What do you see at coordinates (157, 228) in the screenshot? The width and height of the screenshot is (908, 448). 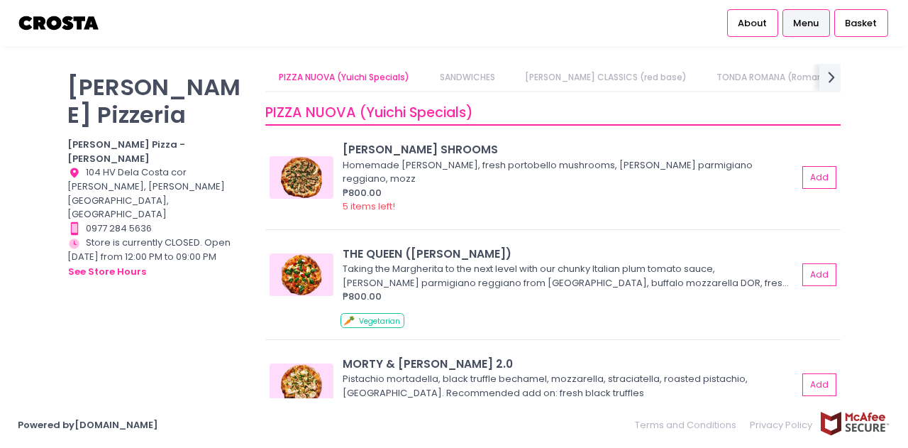 I see `div: 0977 284 5636` at bounding box center [157, 228].